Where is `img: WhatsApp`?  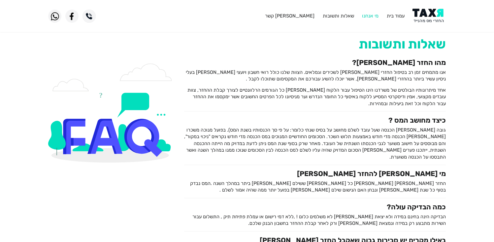 img: WhatsApp is located at coordinates (55, 16).